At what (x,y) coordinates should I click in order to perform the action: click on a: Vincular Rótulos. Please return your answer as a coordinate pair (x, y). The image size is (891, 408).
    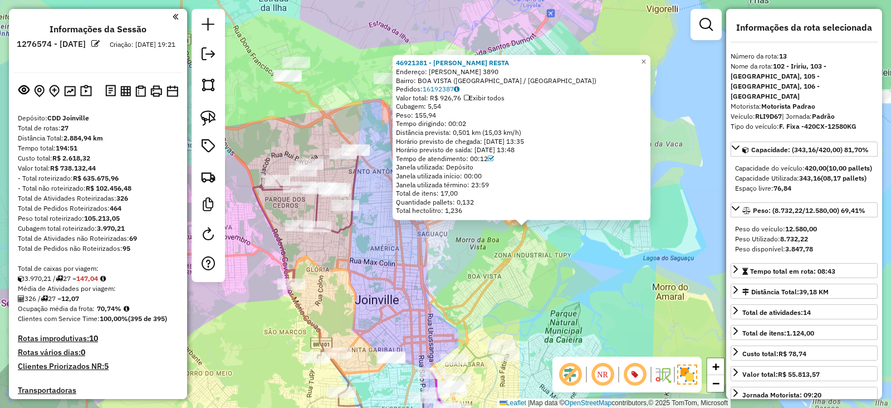
    Looking at the image, I should click on (208, 147).